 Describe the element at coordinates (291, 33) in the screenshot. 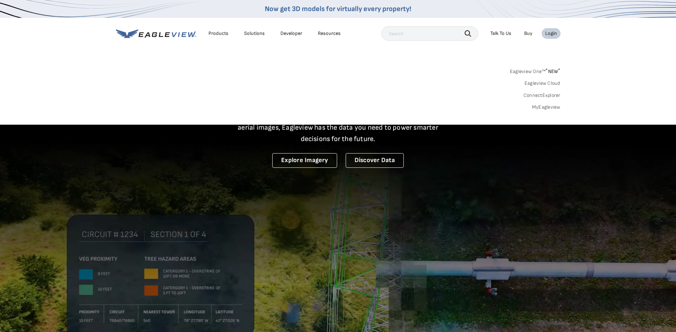

I see `a: Developer` at that location.